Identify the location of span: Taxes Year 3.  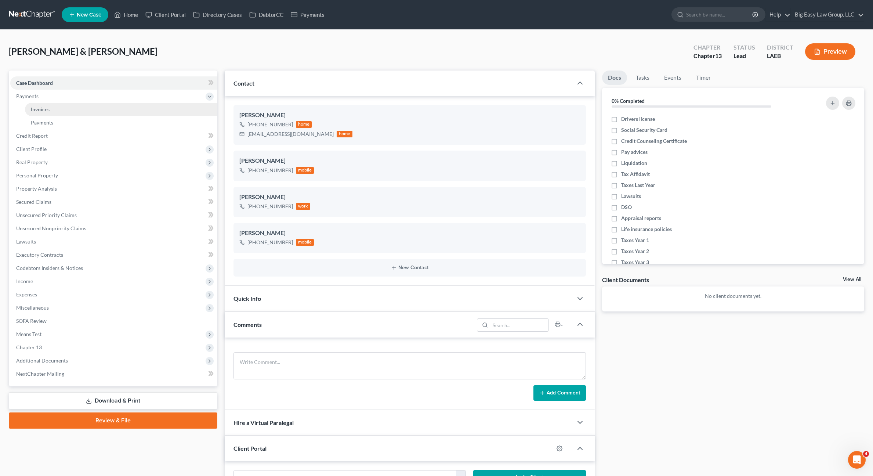
(635, 262).